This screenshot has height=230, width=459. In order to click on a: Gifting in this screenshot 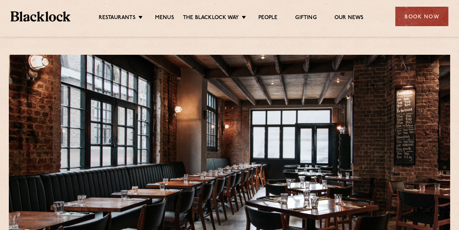, I will do `click(306, 18)`.